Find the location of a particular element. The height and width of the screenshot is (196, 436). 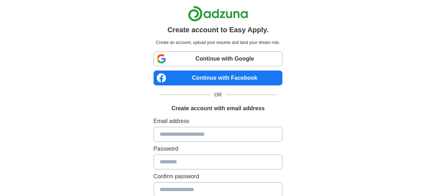

h1: Create account to Easy Apply. is located at coordinates (218, 30).